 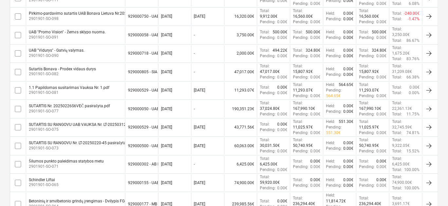 I want to click on p: 2901901-SO-091, so click(x=67, y=37).